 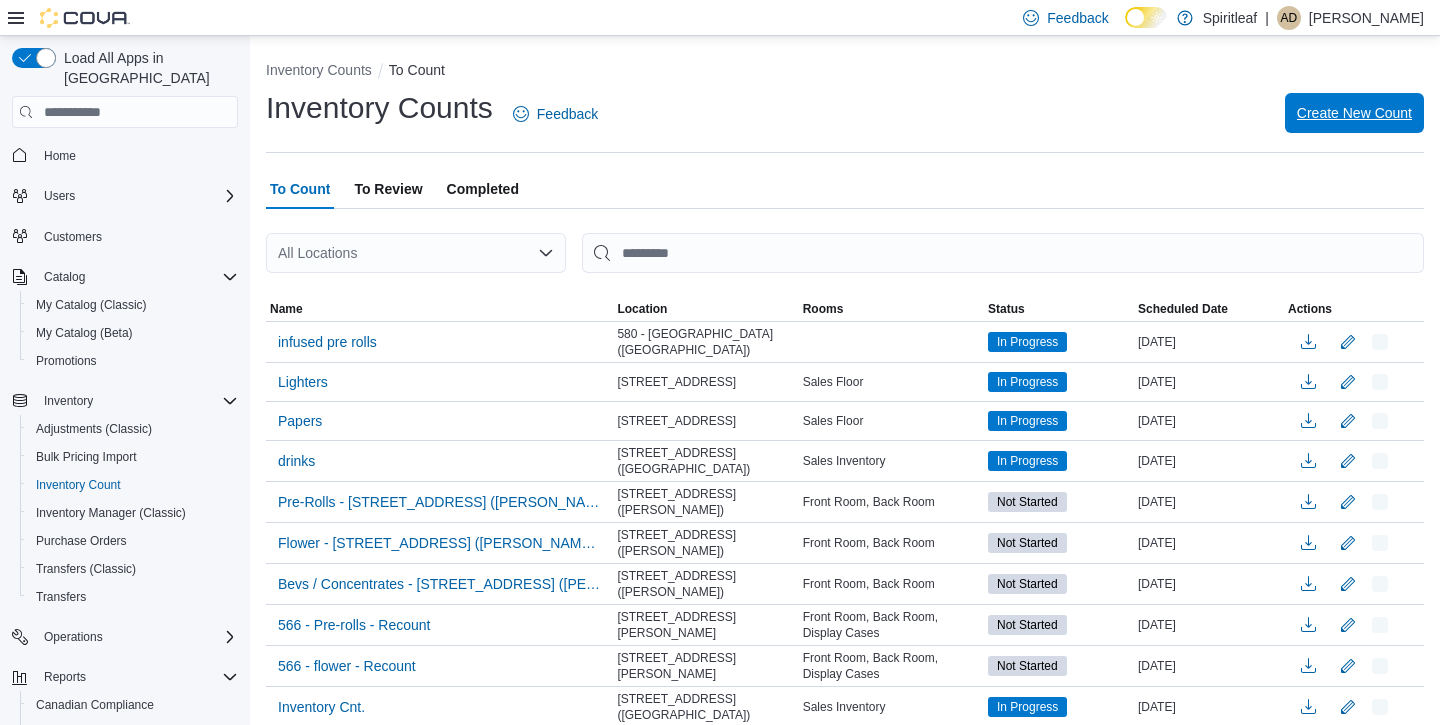 What do you see at coordinates (891, 382) in the screenshot?
I see `div: Sales Floor` at bounding box center [891, 382].